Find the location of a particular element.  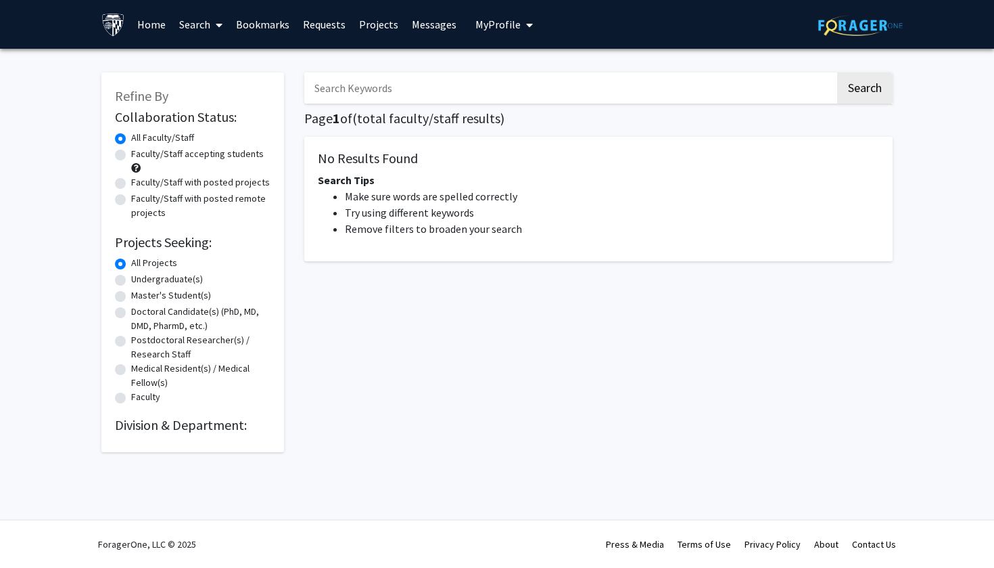

span: 1 is located at coordinates (336, 118).